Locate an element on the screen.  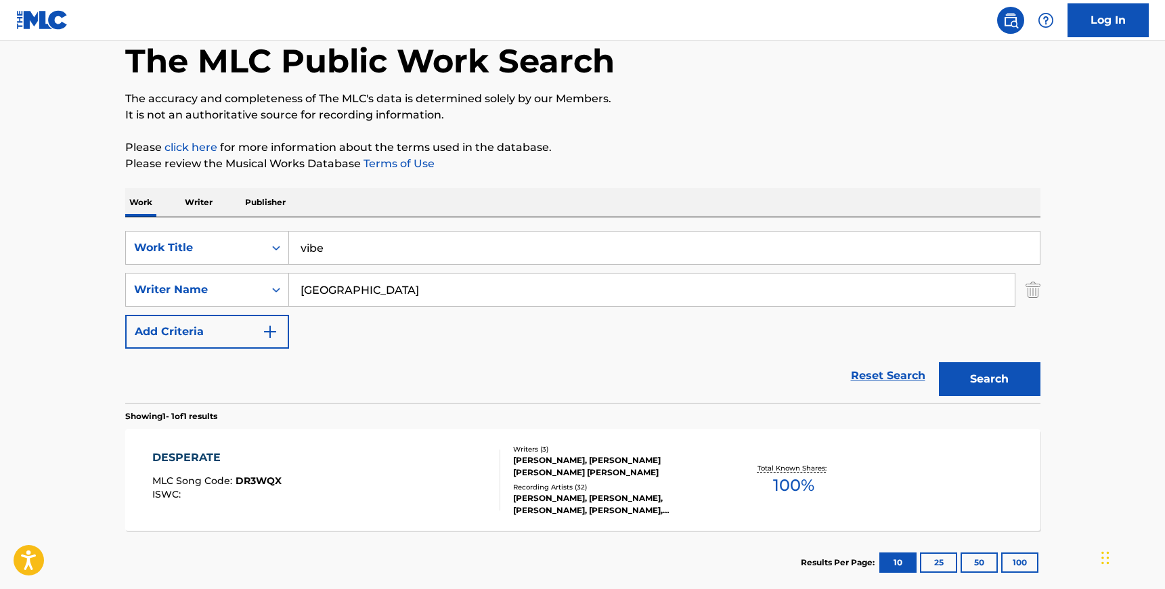
p: Results Per Page: is located at coordinates (840, 563).